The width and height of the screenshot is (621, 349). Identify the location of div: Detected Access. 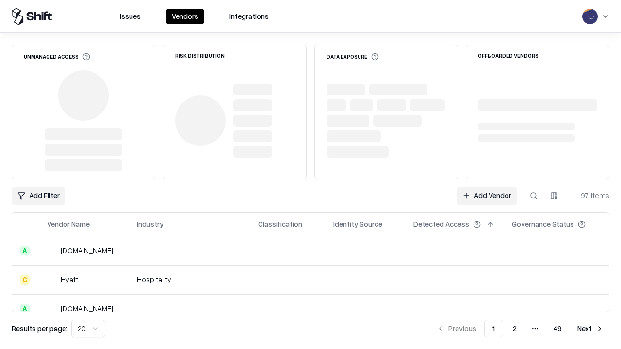
(441, 224).